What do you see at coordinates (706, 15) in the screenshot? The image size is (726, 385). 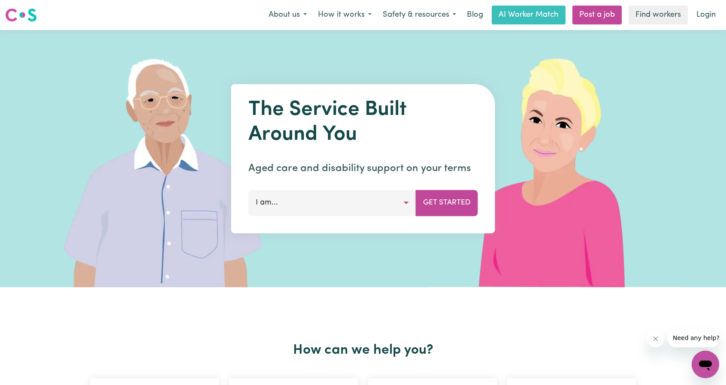 I see `a: Login` at bounding box center [706, 15].